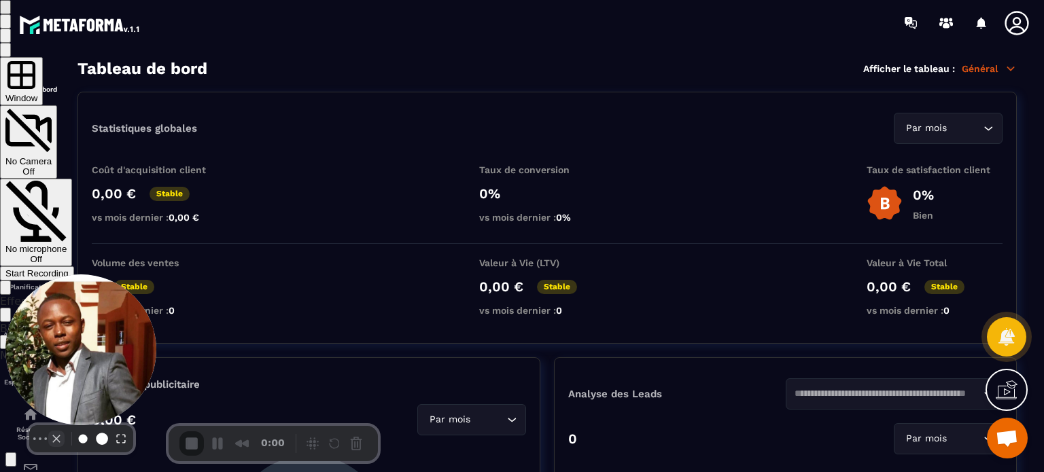  What do you see at coordinates (1007, 438) in the screenshot?
I see `a: Ouvrir le chat` at bounding box center [1007, 438].